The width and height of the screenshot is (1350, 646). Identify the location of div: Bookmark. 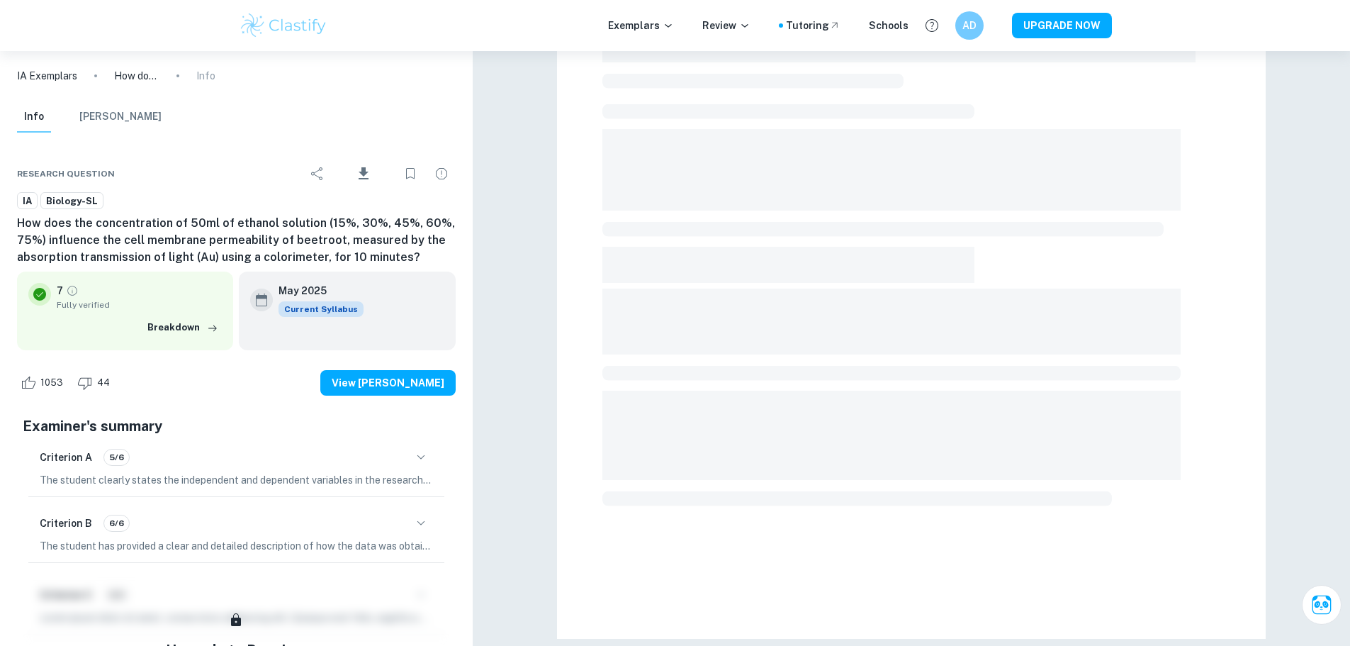
(410, 174).